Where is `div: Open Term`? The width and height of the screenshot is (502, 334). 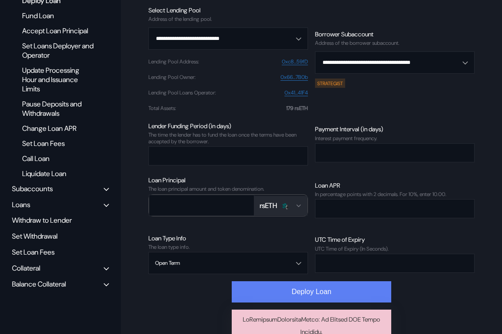
div: Open Term is located at coordinates (168, 263).